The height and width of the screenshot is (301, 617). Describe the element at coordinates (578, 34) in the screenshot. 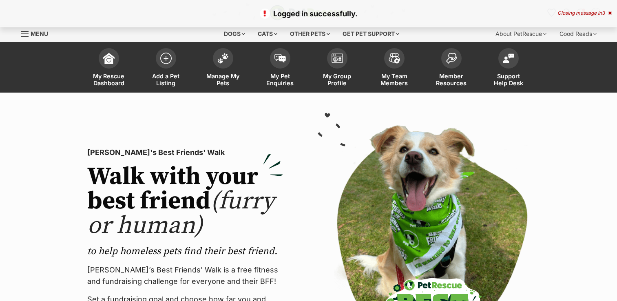

I see `div: Good Reads` at that location.